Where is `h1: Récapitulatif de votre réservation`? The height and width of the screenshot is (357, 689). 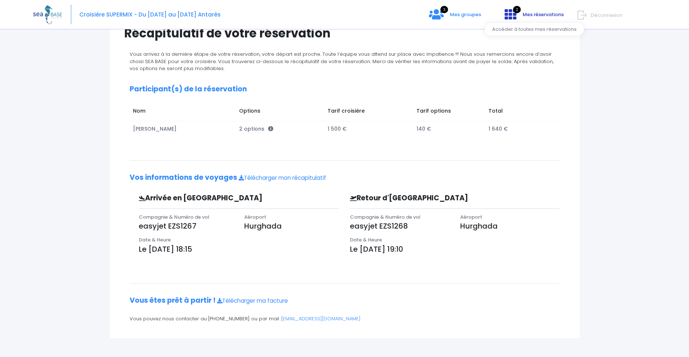
h1: Récapitulatif de votre réservation is located at coordinates (344, 33).